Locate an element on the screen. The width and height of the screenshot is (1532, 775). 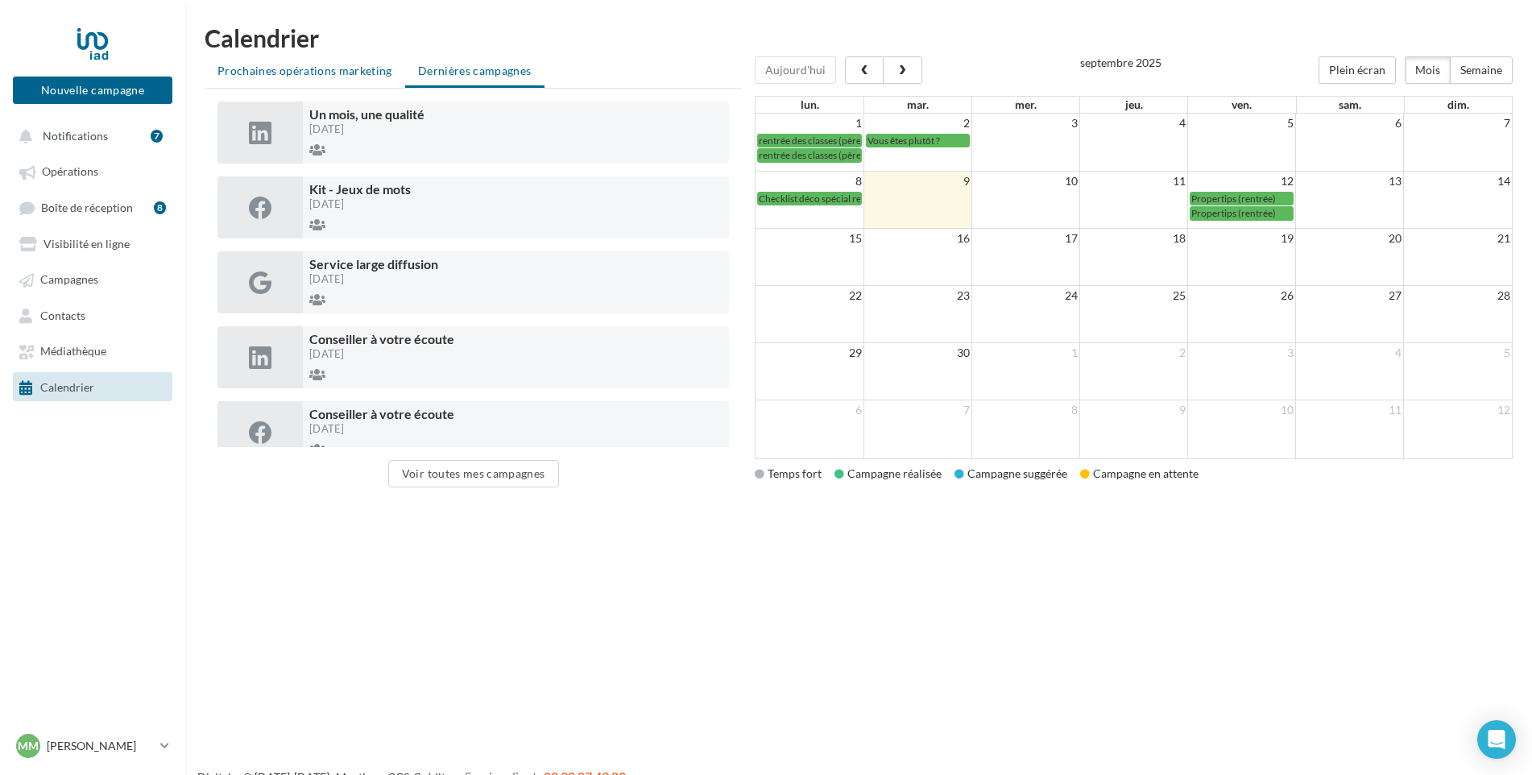
td: 28 is located at coordinates (1457, 296).